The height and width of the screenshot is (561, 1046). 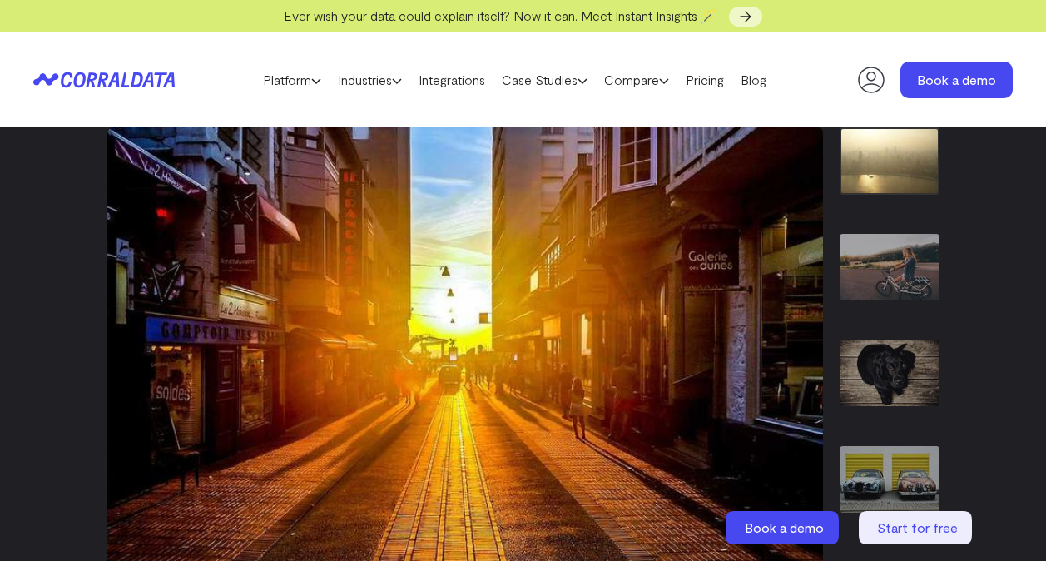 What do you see at coordinates (452, 80) in the screenshot?
I see `a: Integrations` at bounding box center [452, 80].